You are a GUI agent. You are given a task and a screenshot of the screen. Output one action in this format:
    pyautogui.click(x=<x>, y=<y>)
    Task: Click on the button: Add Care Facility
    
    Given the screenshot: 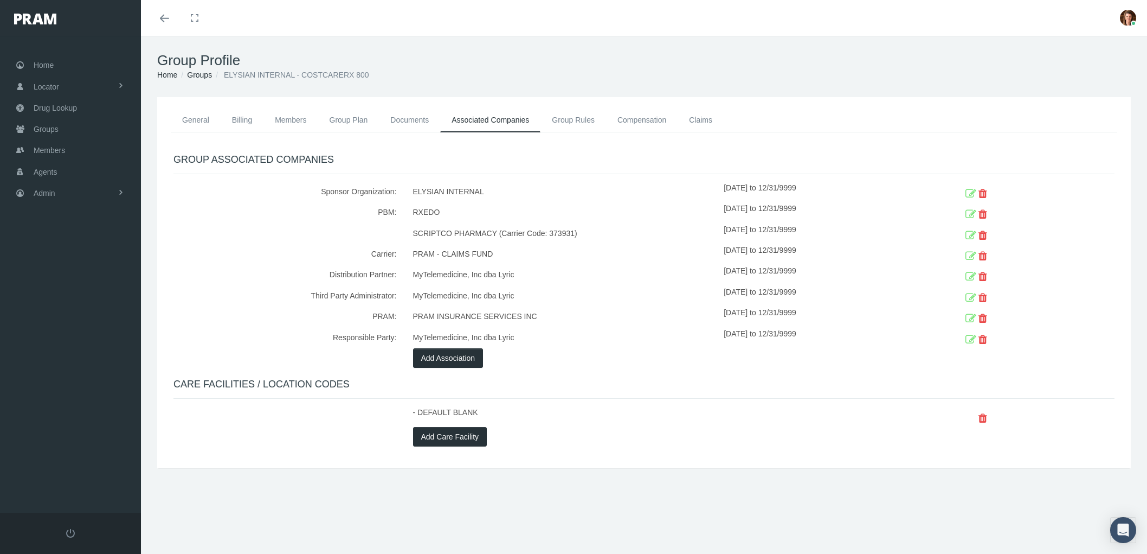 What is the action you would take?
    pyautogui.click(x=450, y=437)
    